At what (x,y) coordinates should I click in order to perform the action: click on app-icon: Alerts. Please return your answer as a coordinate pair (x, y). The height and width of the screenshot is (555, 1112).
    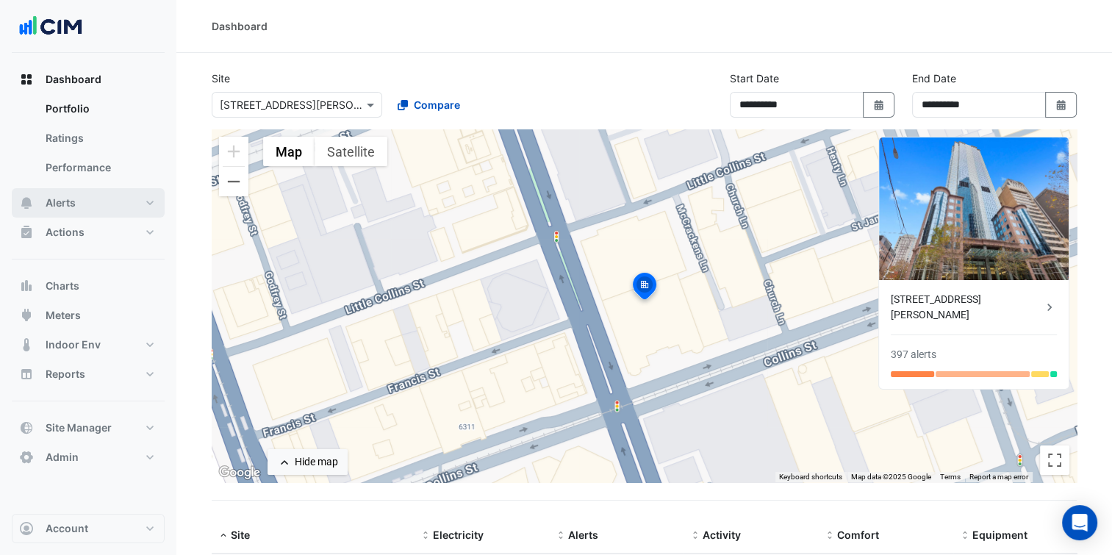
    Looking at the image, I should click on (26, 203).